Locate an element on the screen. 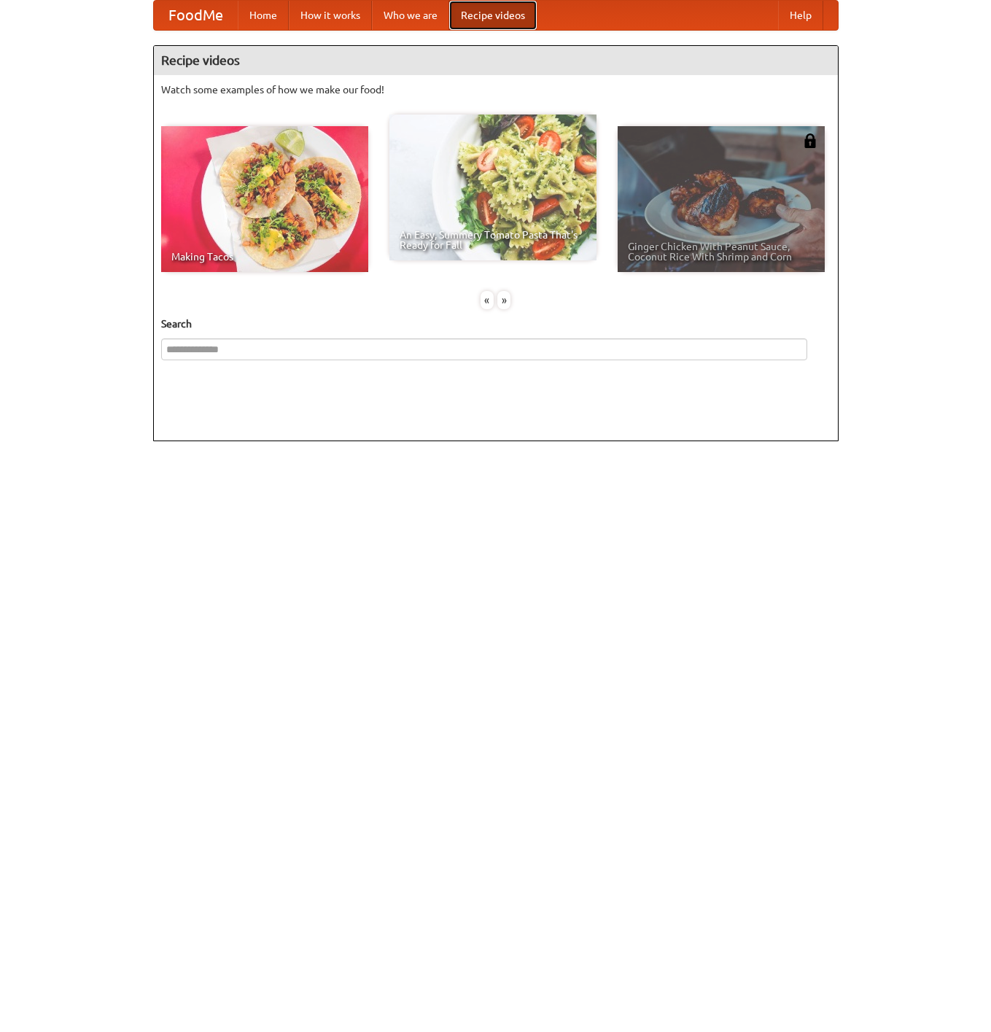 This screenshot has height=1032, width=991. a: Home is located at coordinates (263, 15).